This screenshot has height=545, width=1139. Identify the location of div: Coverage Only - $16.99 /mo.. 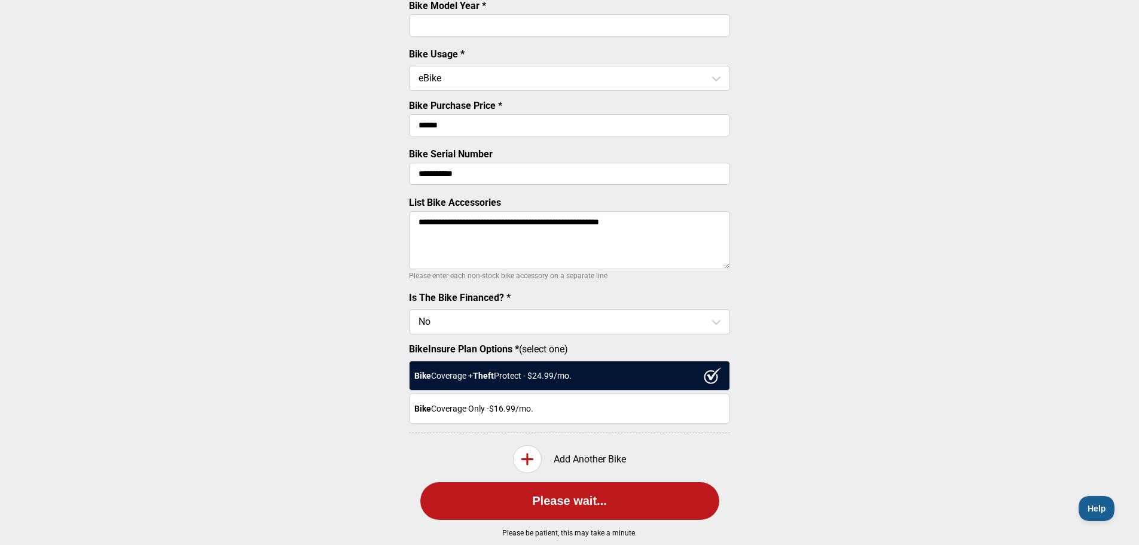
(569, 408).